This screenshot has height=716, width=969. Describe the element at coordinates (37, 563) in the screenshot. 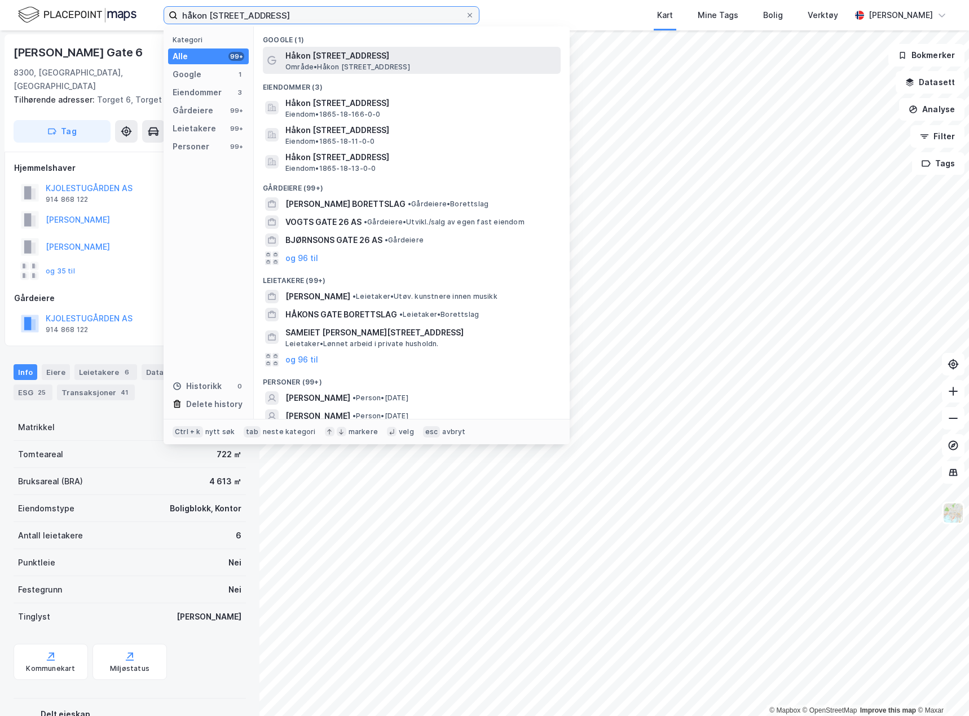

I see `div: Punktleie` at that location.